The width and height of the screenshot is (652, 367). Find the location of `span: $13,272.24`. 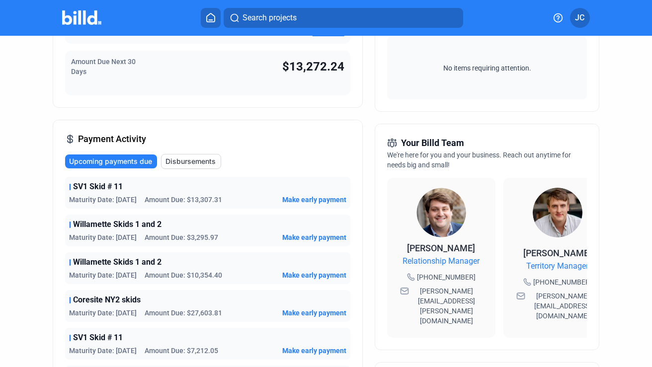

span: $13,272.24 is located at coordinates (313, 67).